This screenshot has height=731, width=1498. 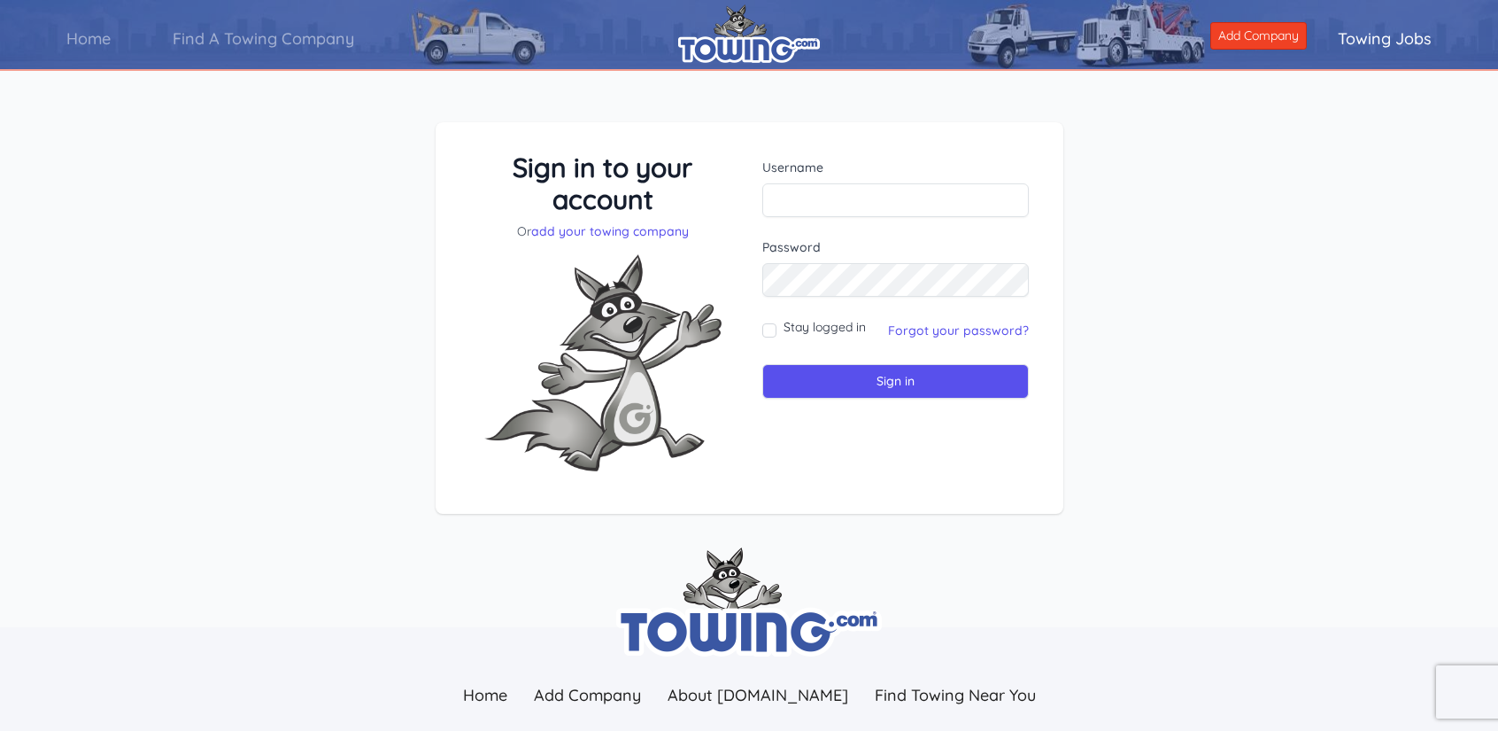 I want to click on label: Stay logged in, so click(x=824, y=327).